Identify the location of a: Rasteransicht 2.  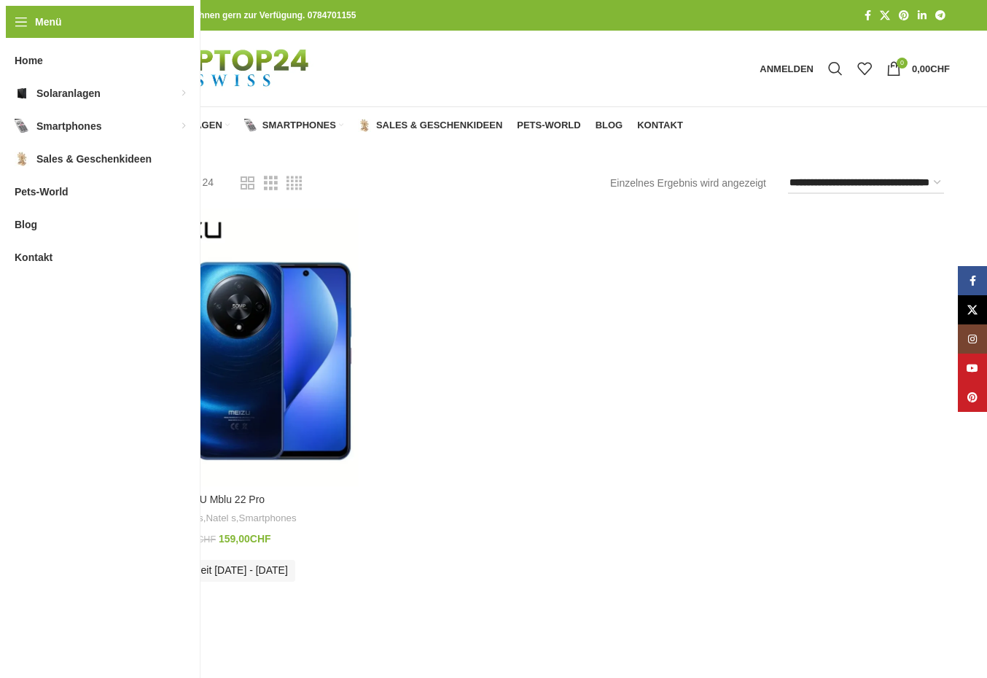
(247, 183).